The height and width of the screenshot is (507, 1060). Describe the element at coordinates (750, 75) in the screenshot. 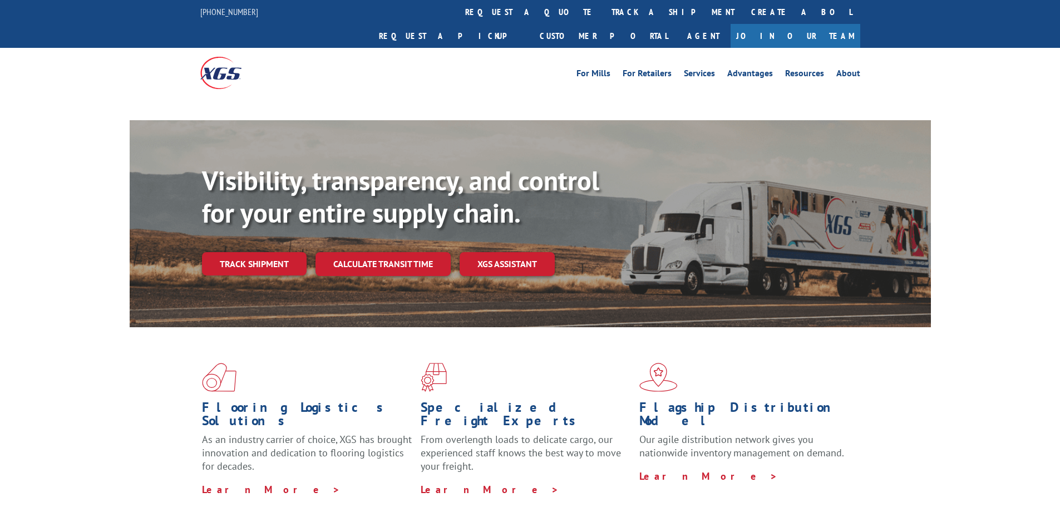

I see `a: Advantages` at that location.